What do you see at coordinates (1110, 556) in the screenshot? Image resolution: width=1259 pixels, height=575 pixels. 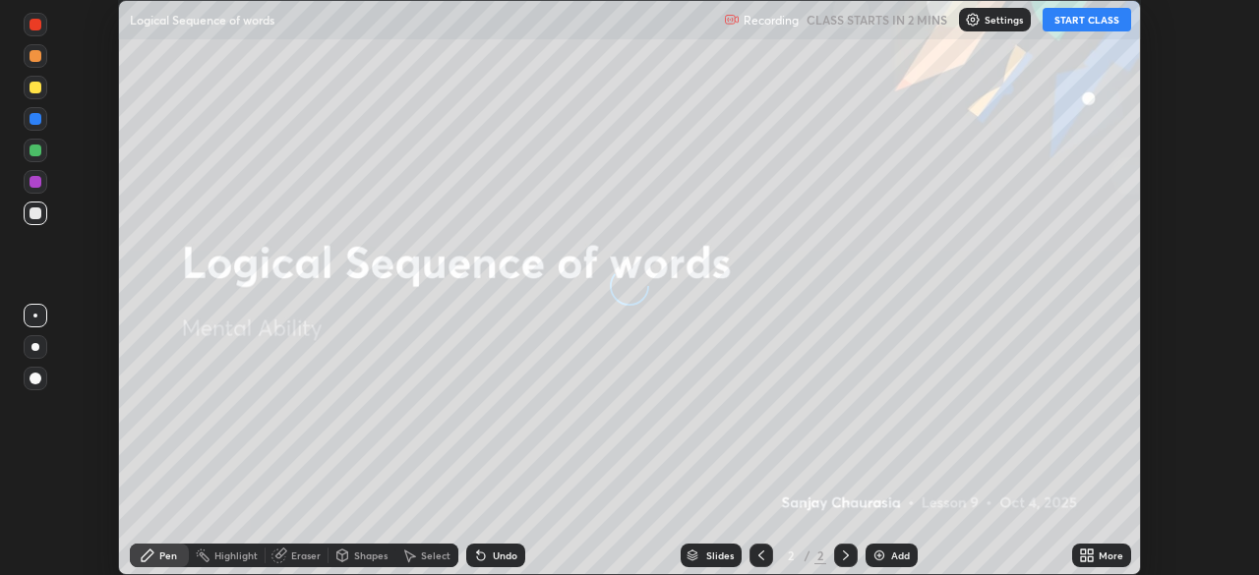 I see `div: More` at bounding box center [1110, 556].